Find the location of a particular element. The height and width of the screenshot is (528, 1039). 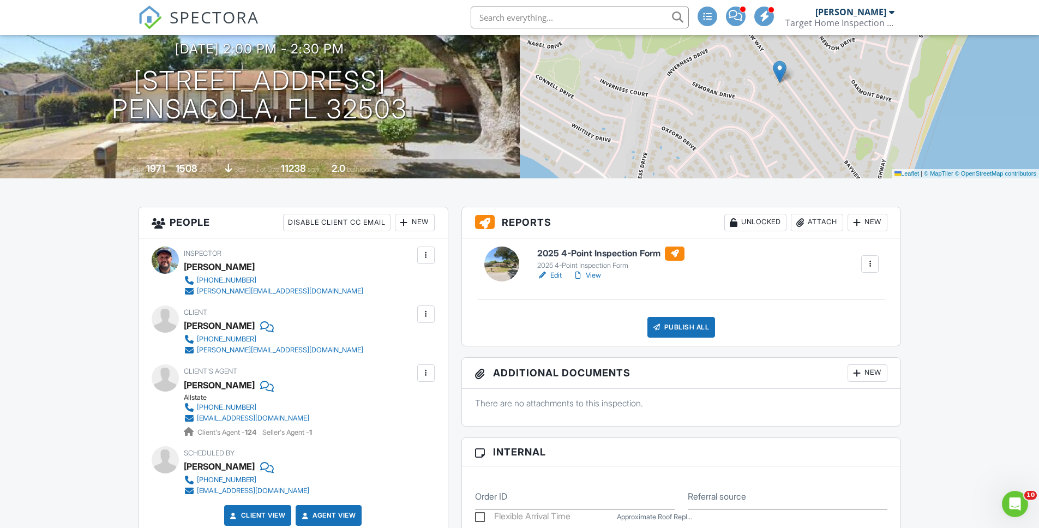

span: sq. ft. is located at coordinates (207, 169).